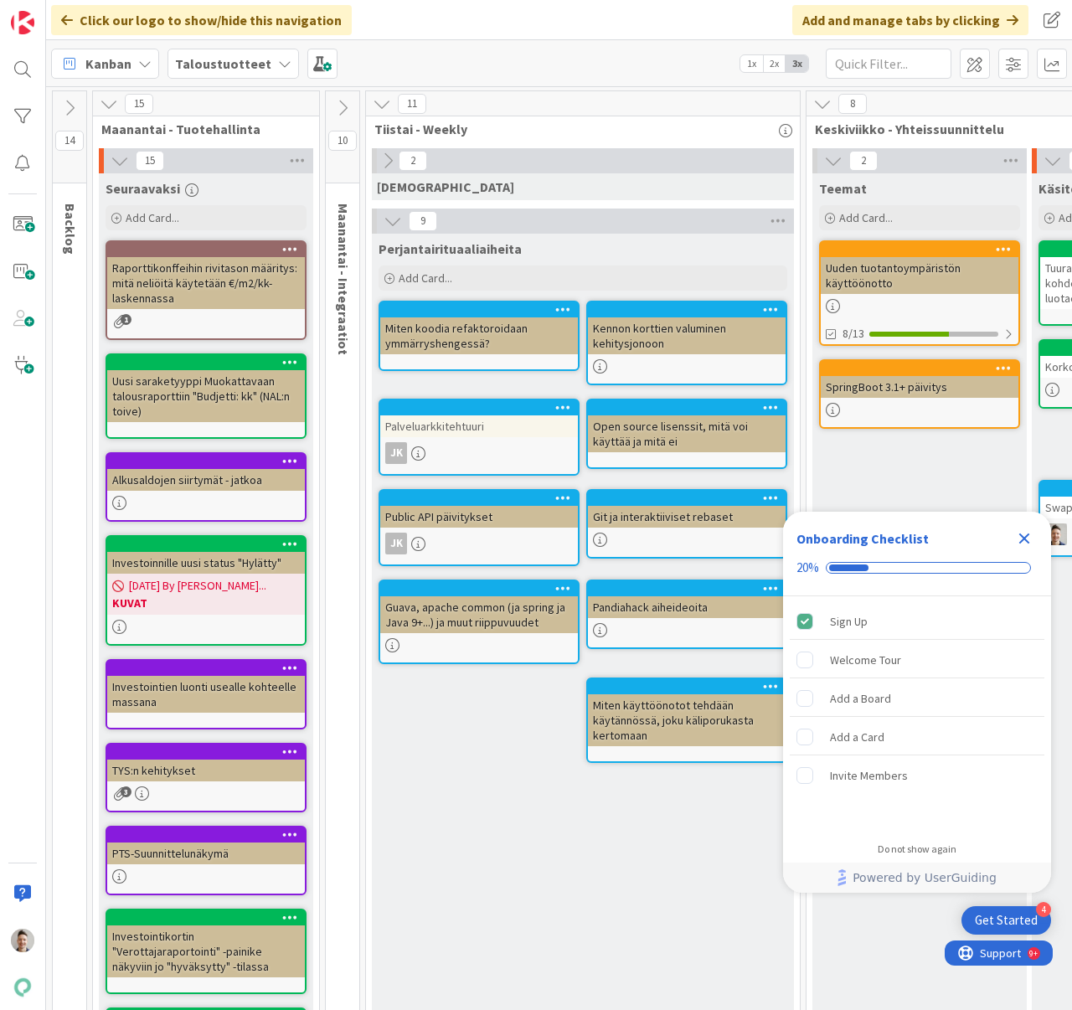  What do you see at coordinates (70, 141) in the screenshot?
I see `span: 14` at bounding box center [70, 141].